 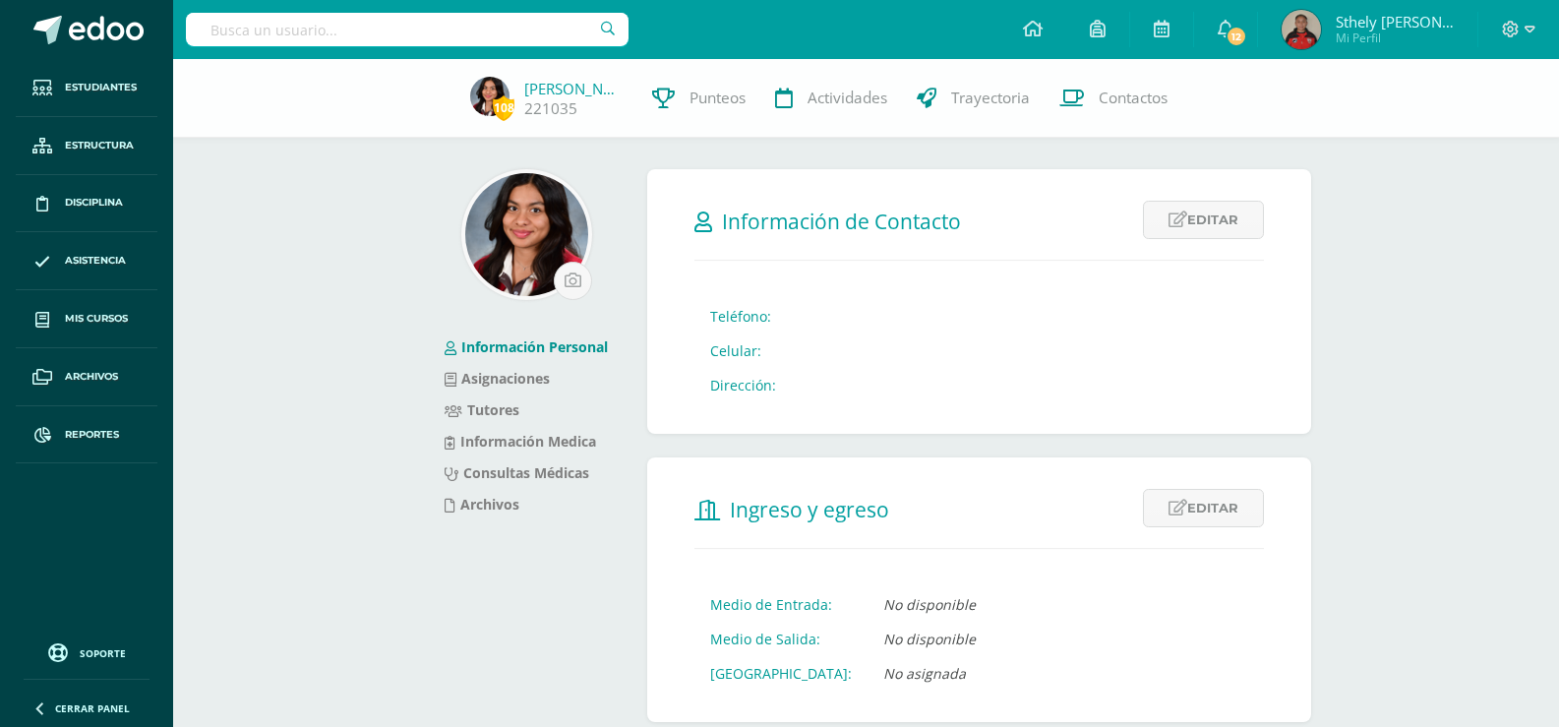 What do you see at coordinates (520, 441) in the screenshot?
I see `a: Información Medica` at bounding box center [520, 441].